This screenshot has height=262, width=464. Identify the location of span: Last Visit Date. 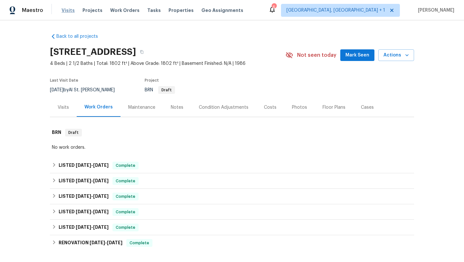
(64, 80).